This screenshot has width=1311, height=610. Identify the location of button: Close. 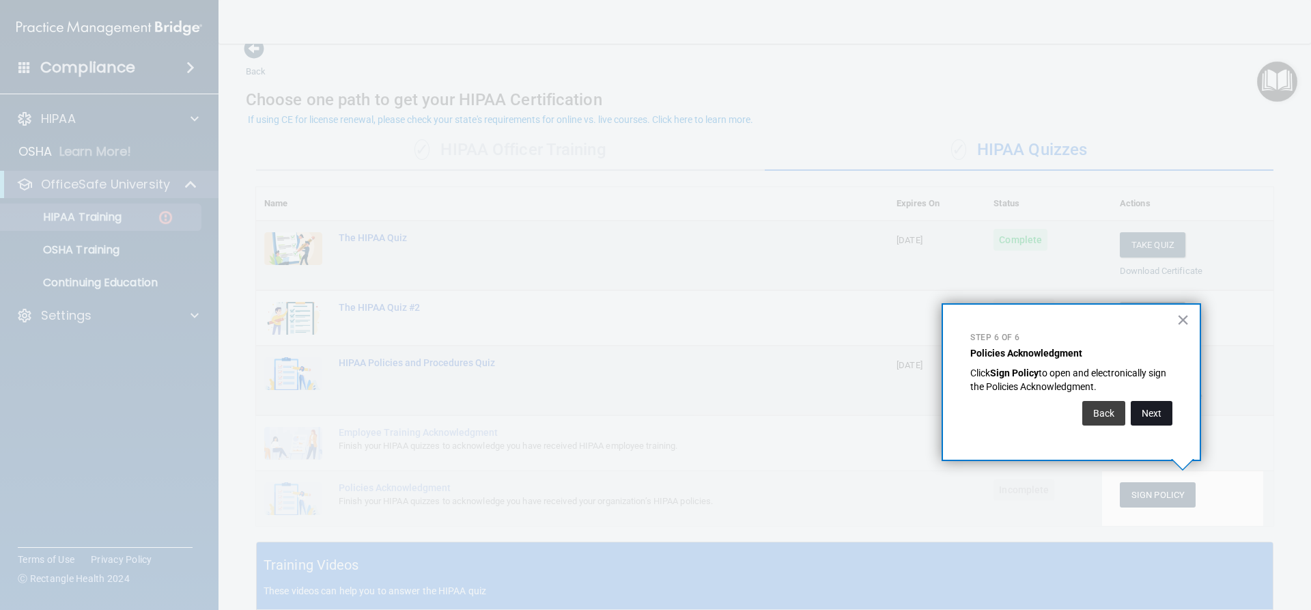
(1182, 319).